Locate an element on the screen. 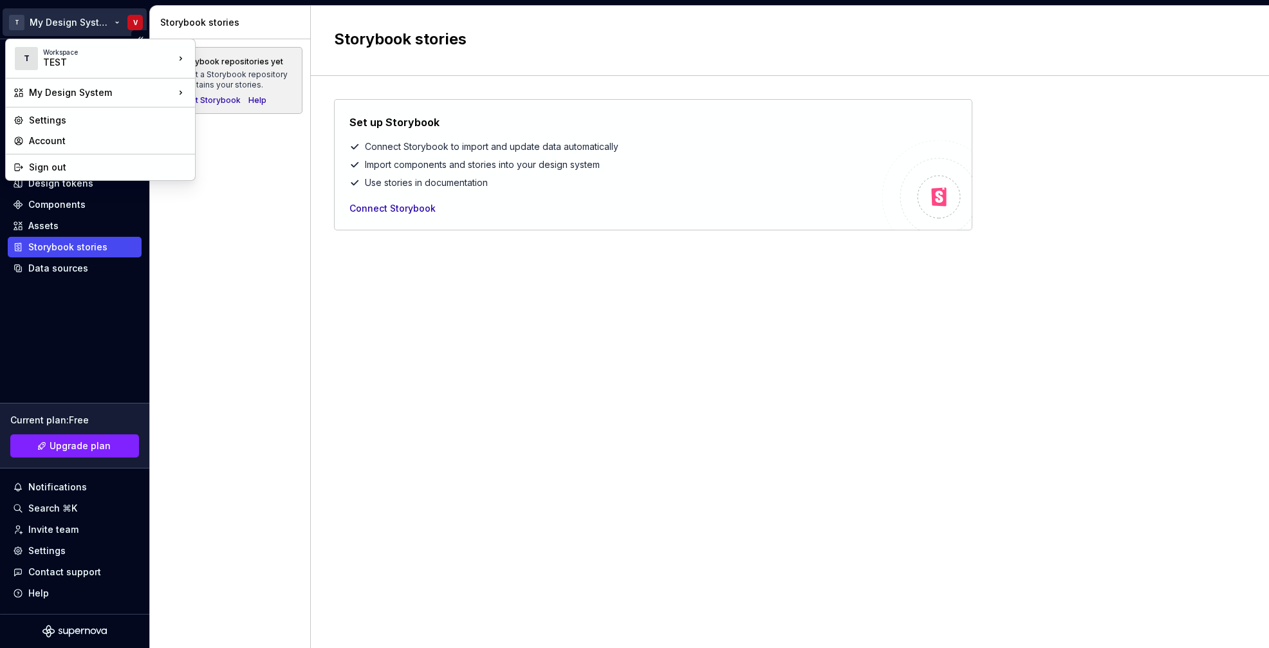 The height and width of the screenshot is (648, 1269). div: Account is located at coordinates (108, 141).